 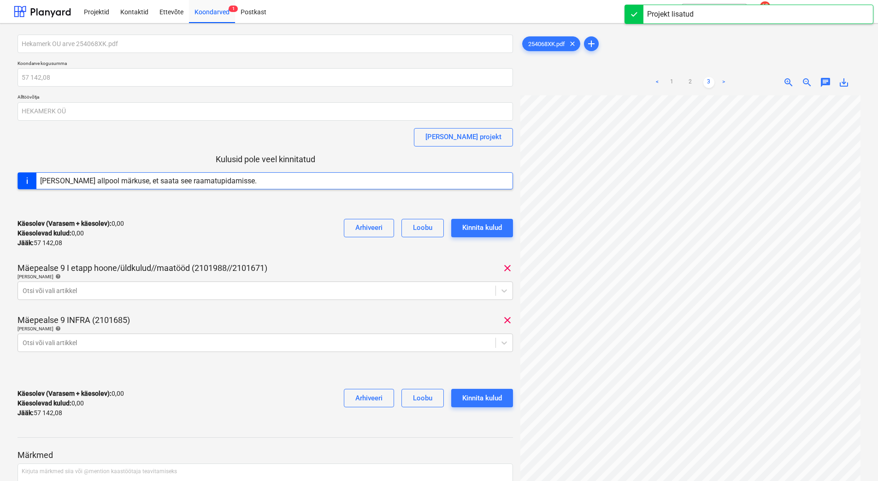 I want to click on input: Koondarve kogusumma, so click(x=265, y=77).